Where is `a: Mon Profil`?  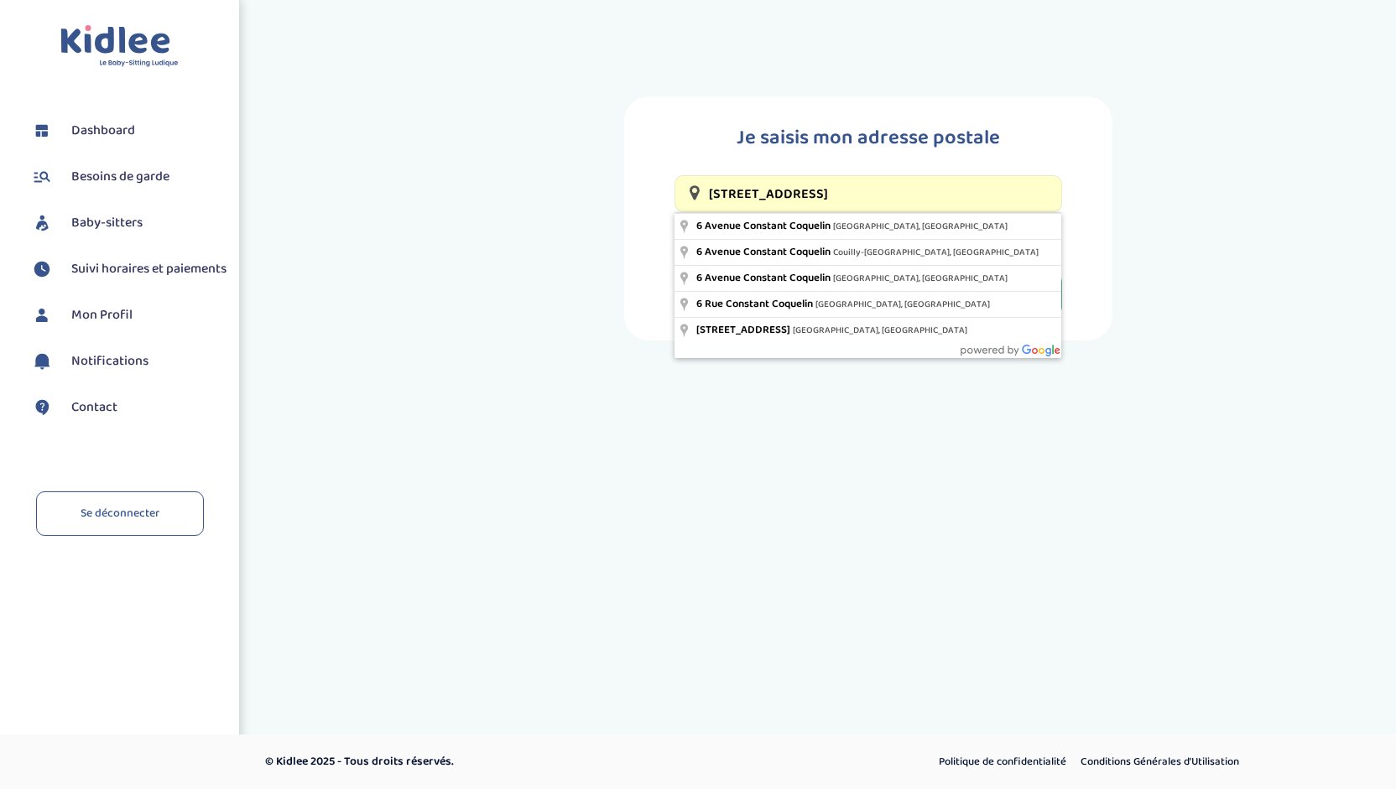 a: Mon Profil is located at coordinates (127, 315).